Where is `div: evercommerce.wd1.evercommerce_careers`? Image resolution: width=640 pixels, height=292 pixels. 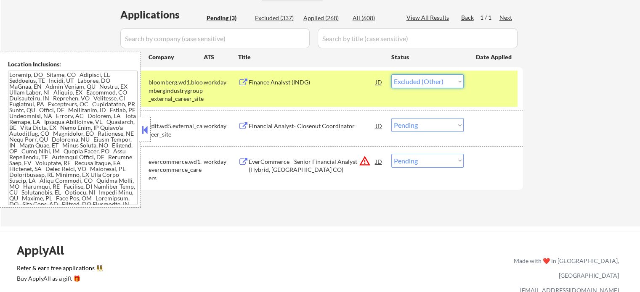 div: evercommerce.wd1.evercommerce_careers is located at coordinates (176, 170).